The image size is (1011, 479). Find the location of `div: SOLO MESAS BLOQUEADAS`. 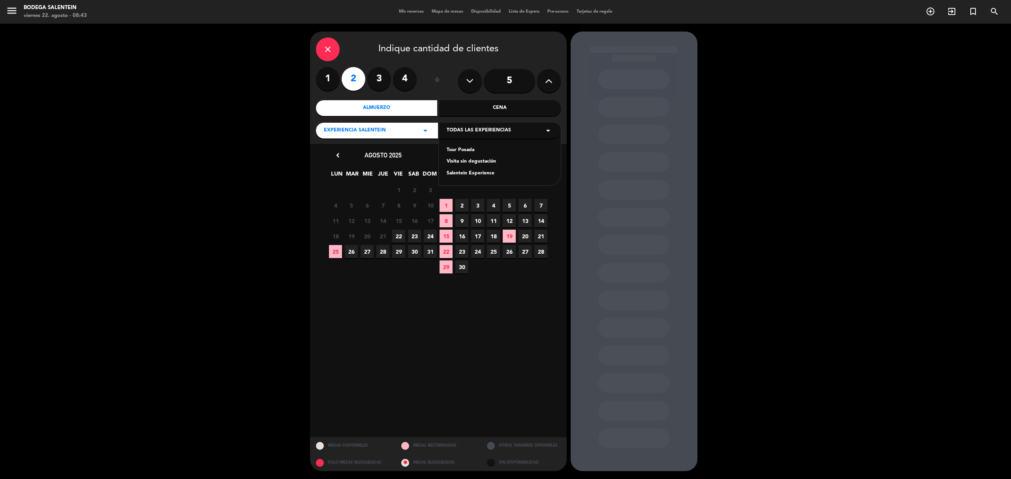

div: SOLO MESAS BLOQUEADAS is located at coordinates (353, 463).